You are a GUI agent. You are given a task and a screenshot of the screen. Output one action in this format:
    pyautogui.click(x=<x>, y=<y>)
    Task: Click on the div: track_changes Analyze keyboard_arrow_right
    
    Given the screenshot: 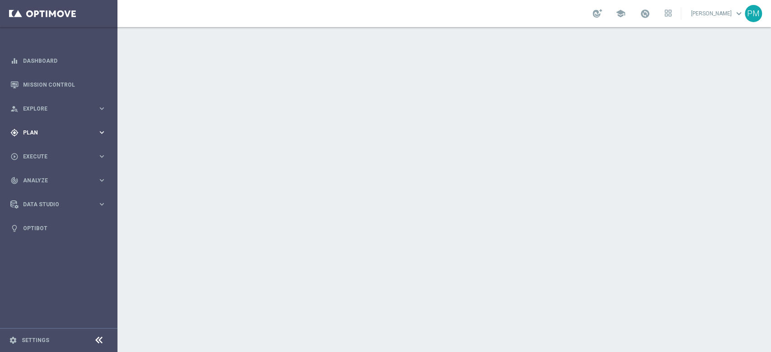 What is the action you would take?
    pyautogui.click(x=58, y=181)
    